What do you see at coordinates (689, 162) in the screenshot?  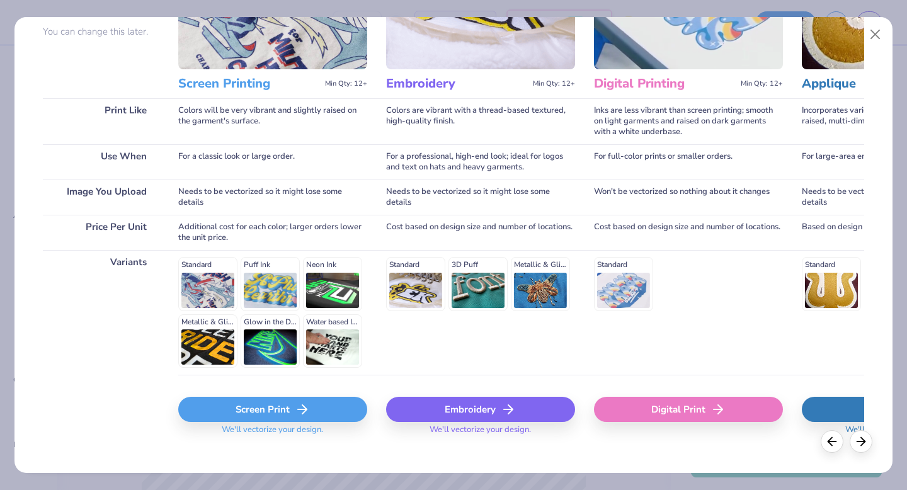 I see `div: For full-color prints or smaller orders.` at bounding box center [689, 162].